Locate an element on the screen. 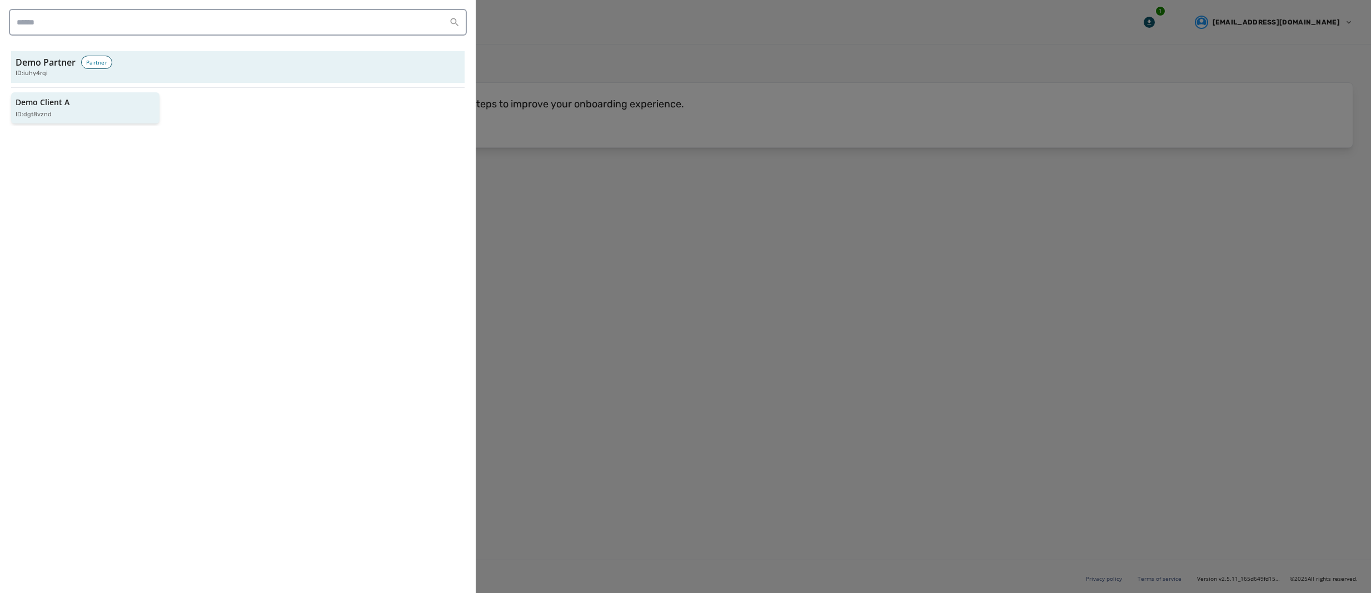  span: ID: iuhy4rqi is located at coordinates (32, 73).